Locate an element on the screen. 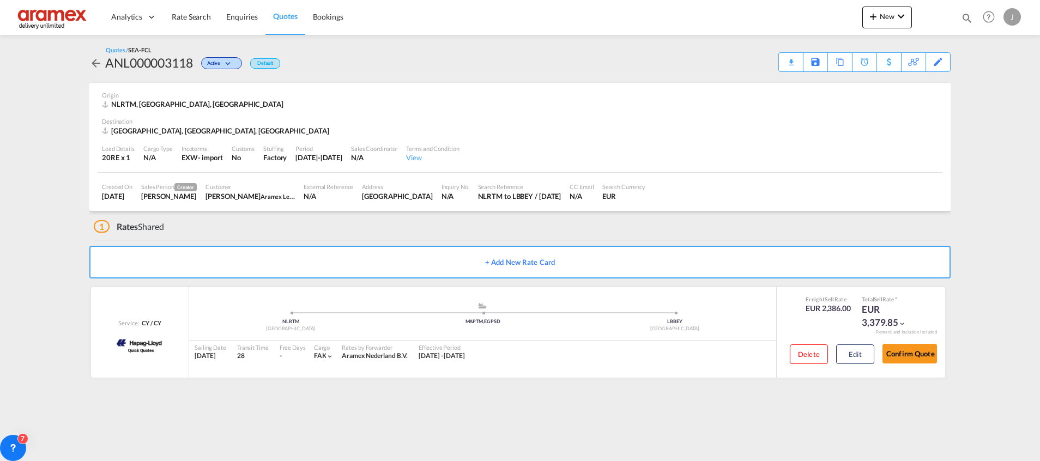 The width and height of the screenshot is (1040, 461). div: Cargo is located at coordinates (324, 347).